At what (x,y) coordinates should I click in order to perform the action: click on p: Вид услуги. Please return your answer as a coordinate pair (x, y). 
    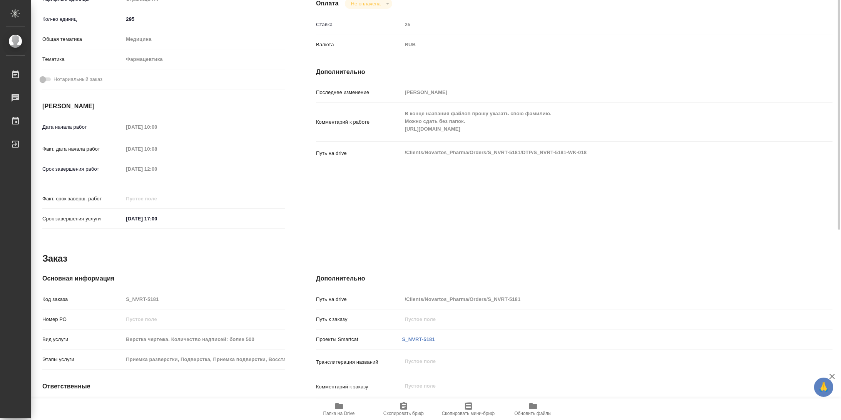
    Looking at the image, I should click on (83, 339).